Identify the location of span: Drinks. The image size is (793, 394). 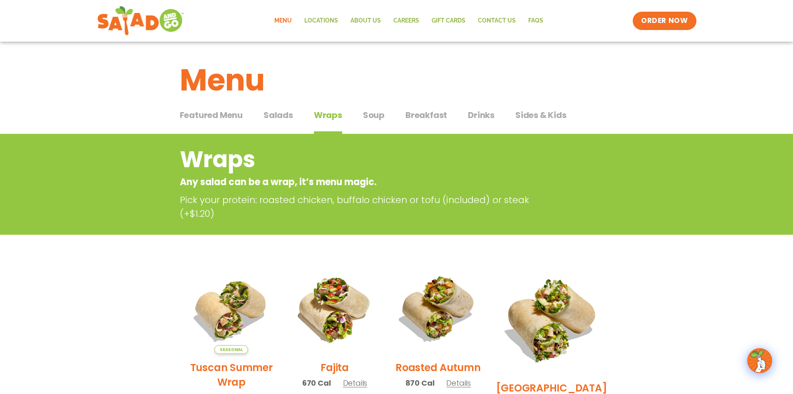
(481, 115).